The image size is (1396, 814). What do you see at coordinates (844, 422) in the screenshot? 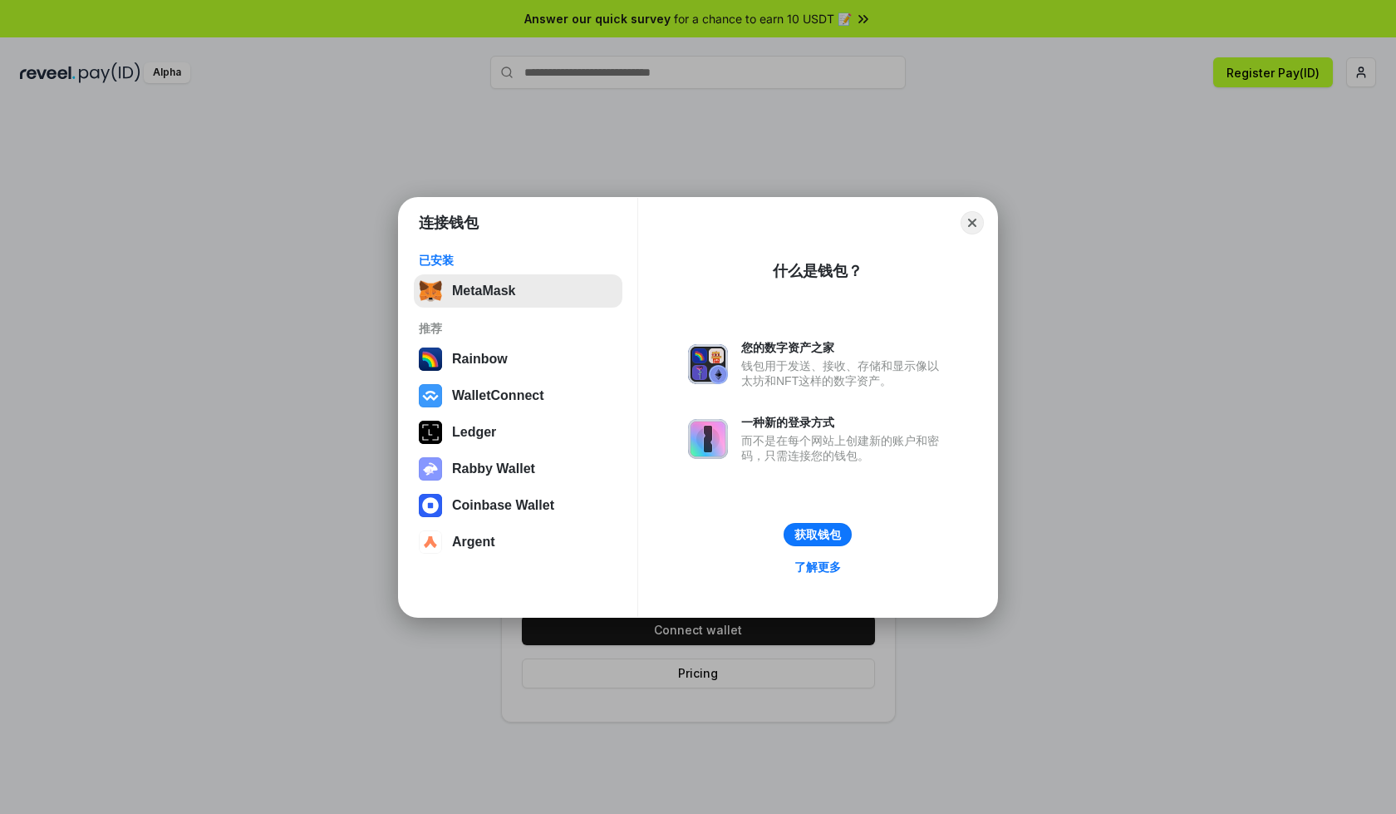
I see `div: 一种新的登录方式` at bounding box center [844, 422].